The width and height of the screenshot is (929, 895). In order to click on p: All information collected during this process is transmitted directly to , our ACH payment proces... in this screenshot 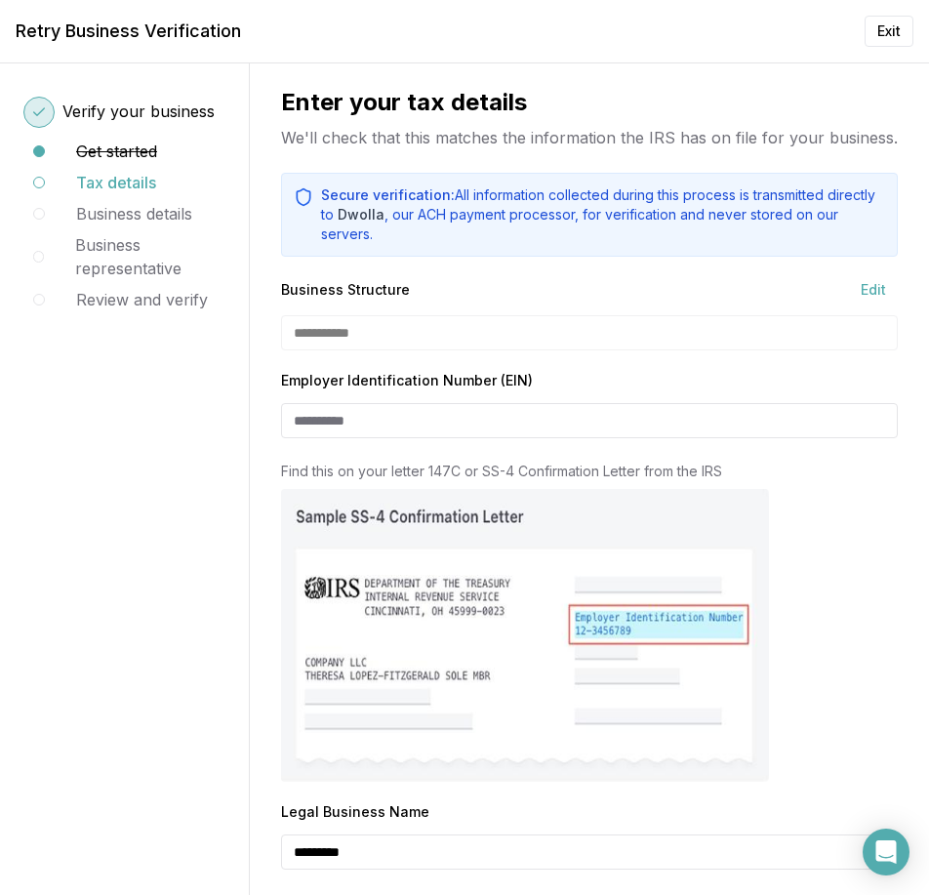, I will do `click(603, 215)`.